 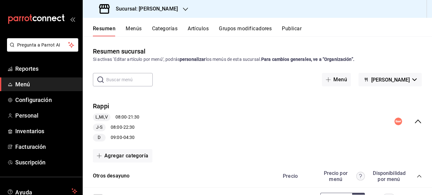 What do you see at coordinates (99, 137) in the screenshot?
I see `span: D` at bounding box center [99, 137].